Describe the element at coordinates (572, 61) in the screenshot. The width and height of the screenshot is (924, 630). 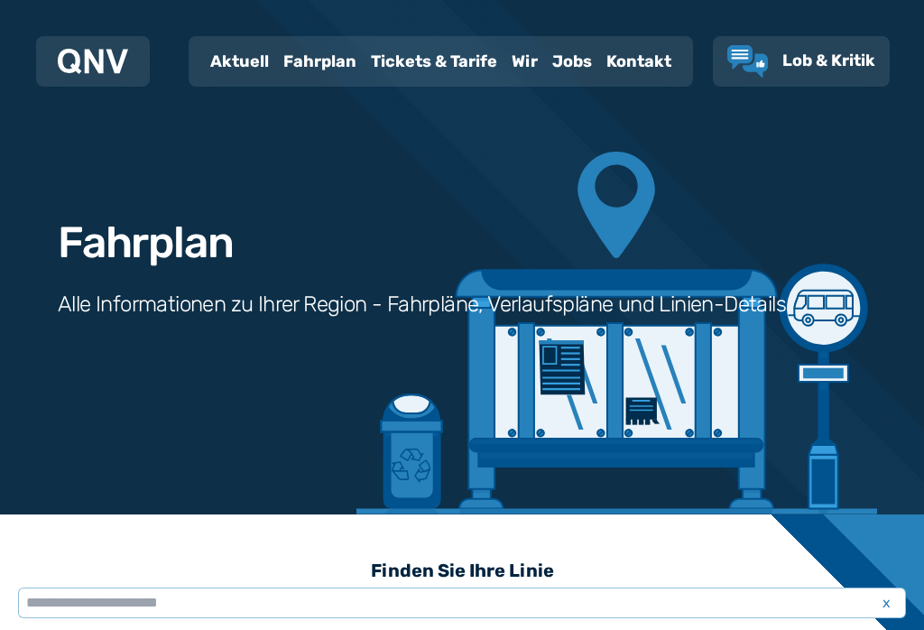
I see `div: Jobs` at that location.